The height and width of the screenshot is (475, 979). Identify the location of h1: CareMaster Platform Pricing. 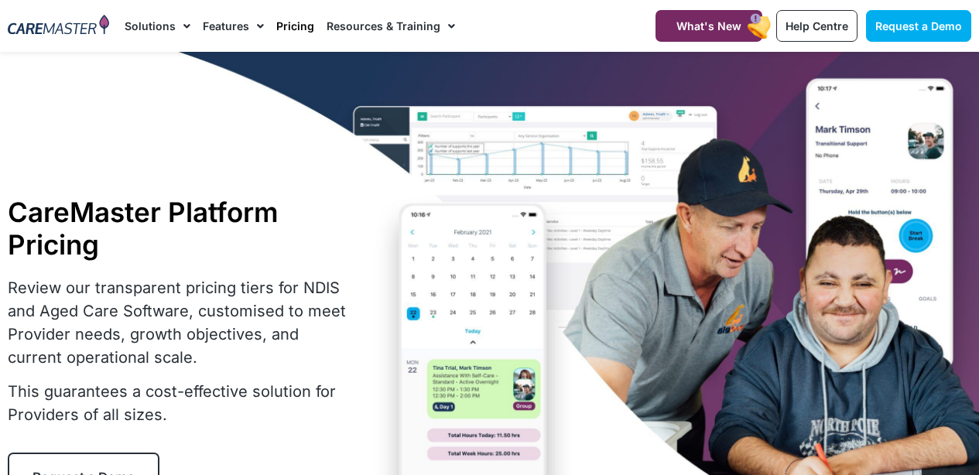
(179, 228).